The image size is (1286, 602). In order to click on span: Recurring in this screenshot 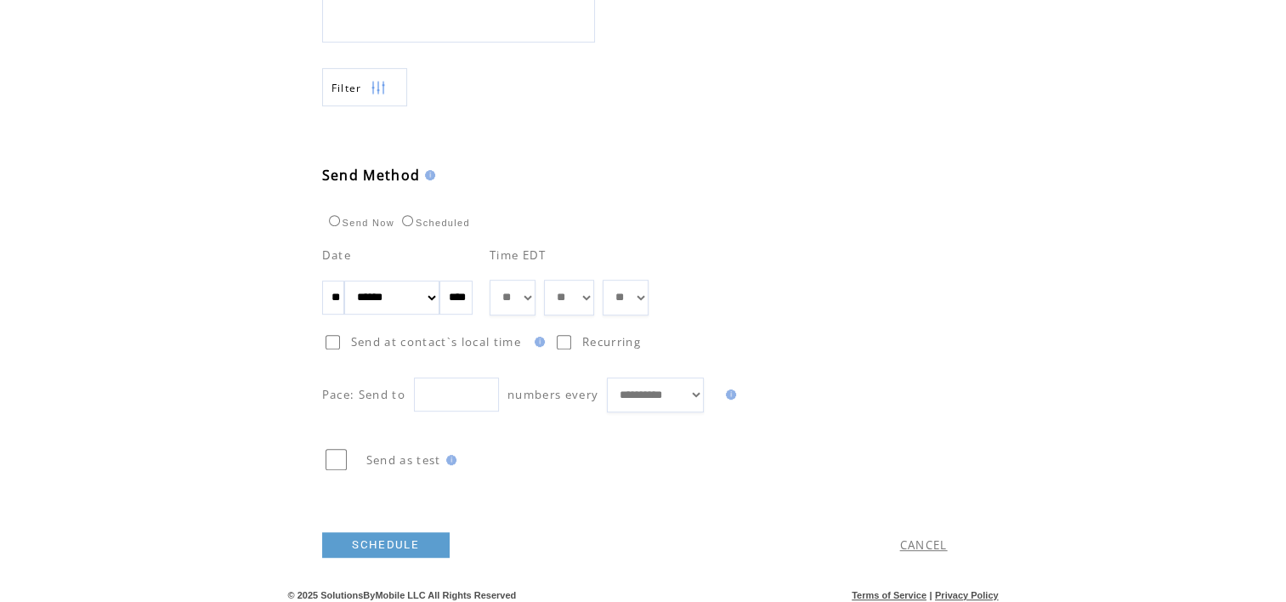, I will do `click(611, 342)`.